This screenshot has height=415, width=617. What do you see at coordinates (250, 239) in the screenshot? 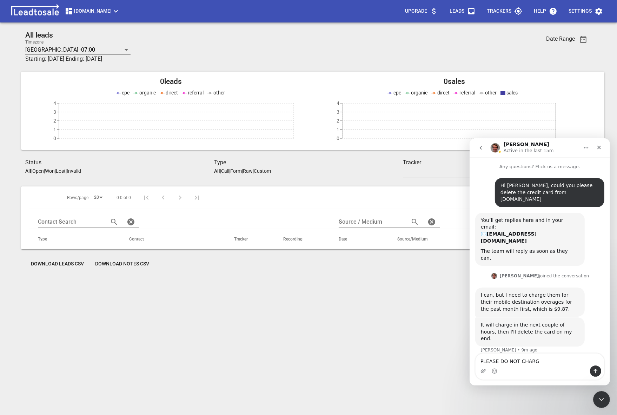
I see `th: Tracker` at bounding box center [250, 239].